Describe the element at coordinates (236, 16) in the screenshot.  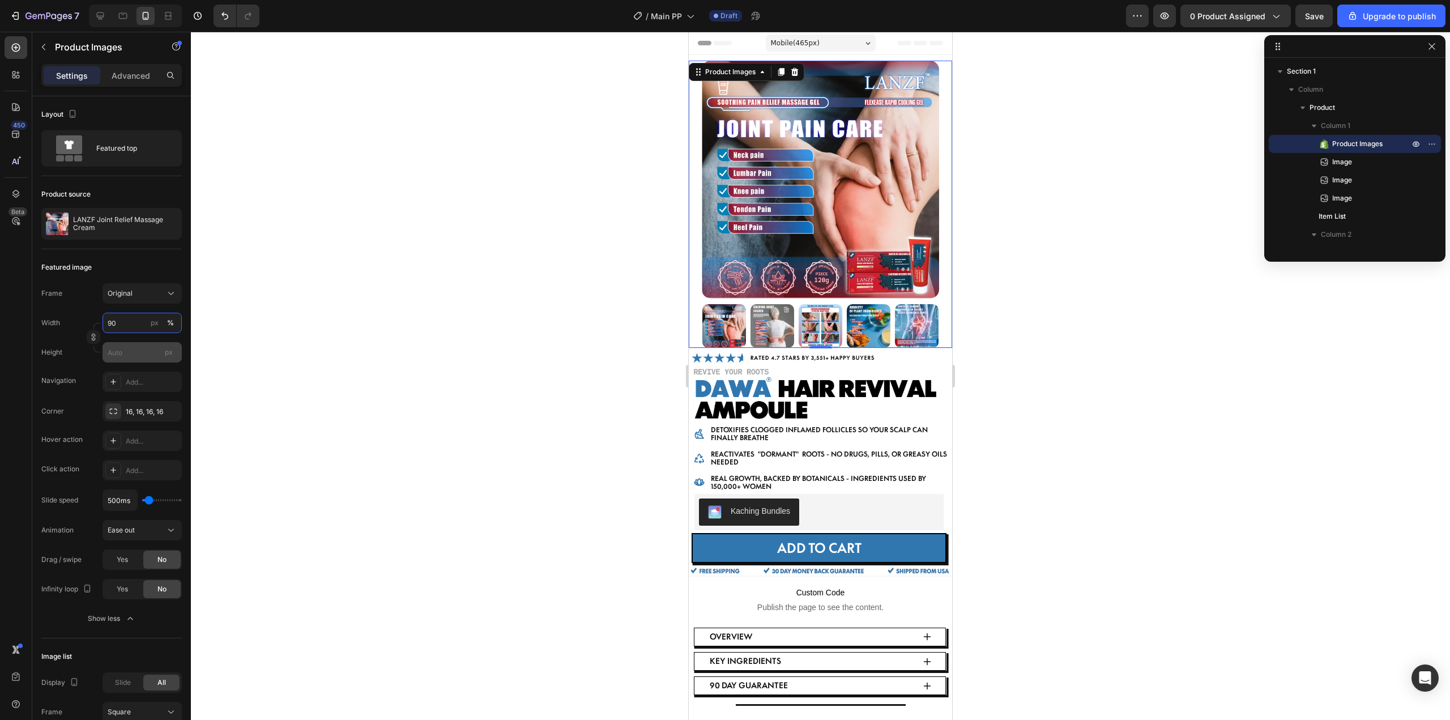
I see `div: Undo/Redo` at that location.